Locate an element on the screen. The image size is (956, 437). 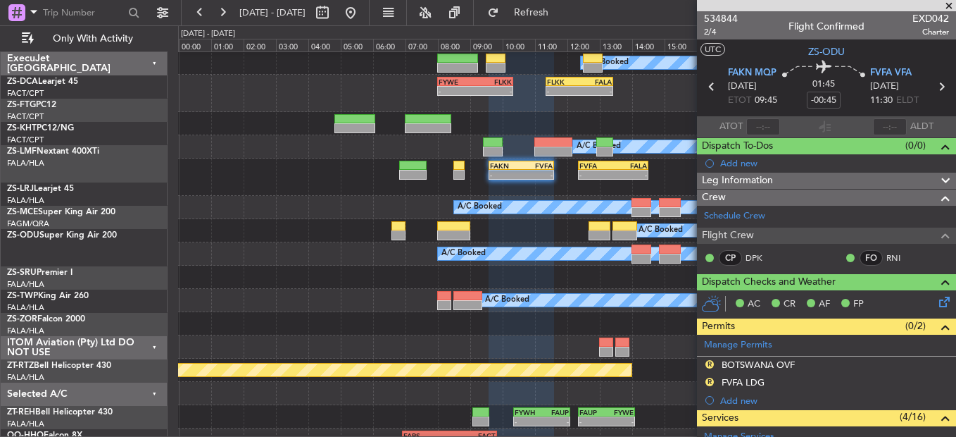
div: FAKN is located at coordinates (506, 165).